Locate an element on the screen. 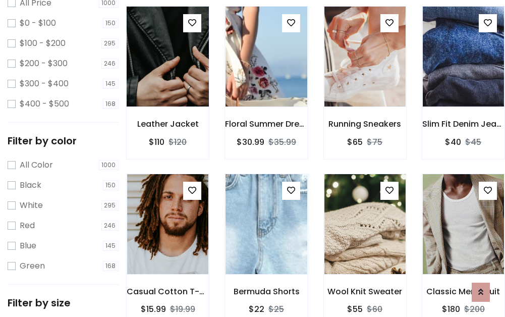  h6: Floral Summer Dress is located at coordinates (266, 124).